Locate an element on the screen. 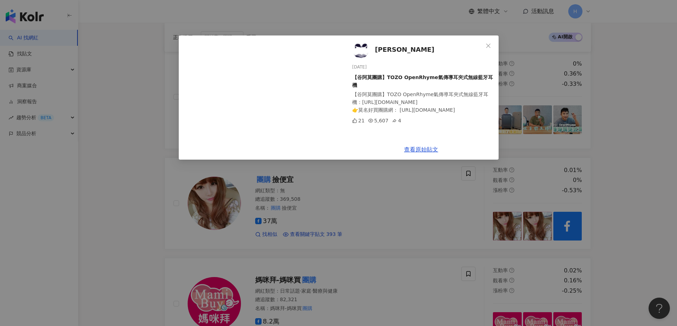 Image resolution: width=677 pixels, height=326 pixels. div: 5,607 is located at coordinates (378, 121).